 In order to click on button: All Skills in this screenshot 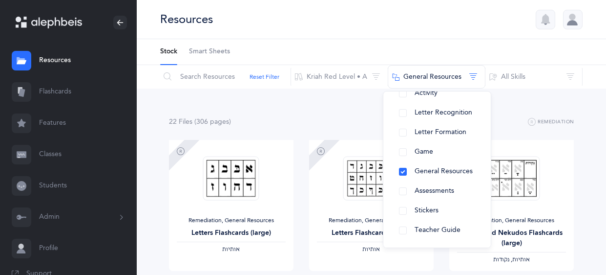, I will do `click(534, 77)`.